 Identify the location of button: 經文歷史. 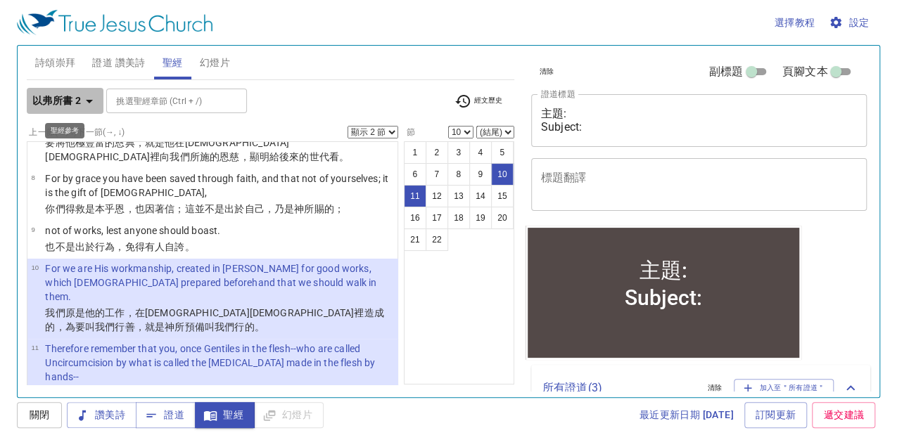
(478, 101).